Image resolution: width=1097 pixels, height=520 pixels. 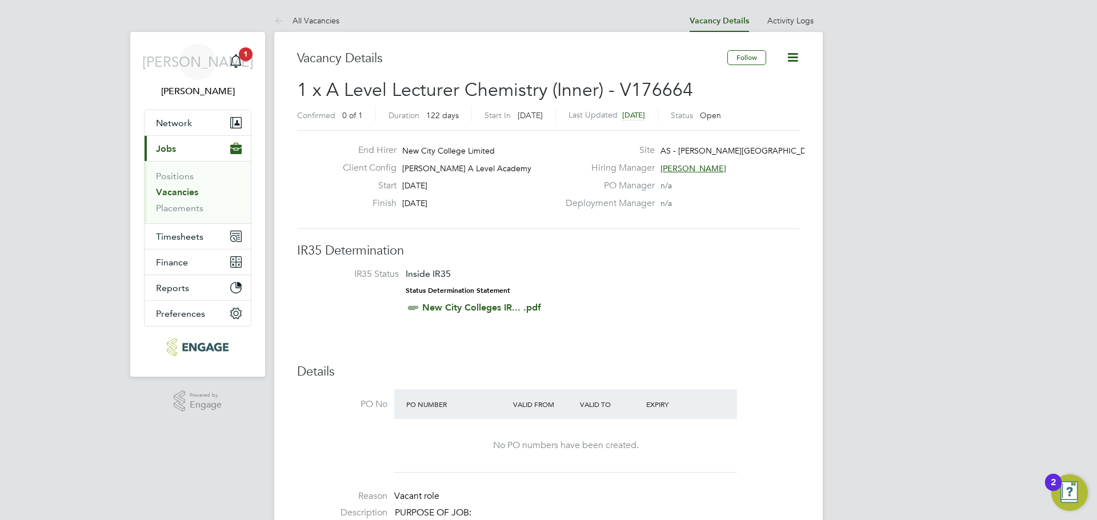 I want to click on label: Deployment Manager, so click(x=607, y=203).